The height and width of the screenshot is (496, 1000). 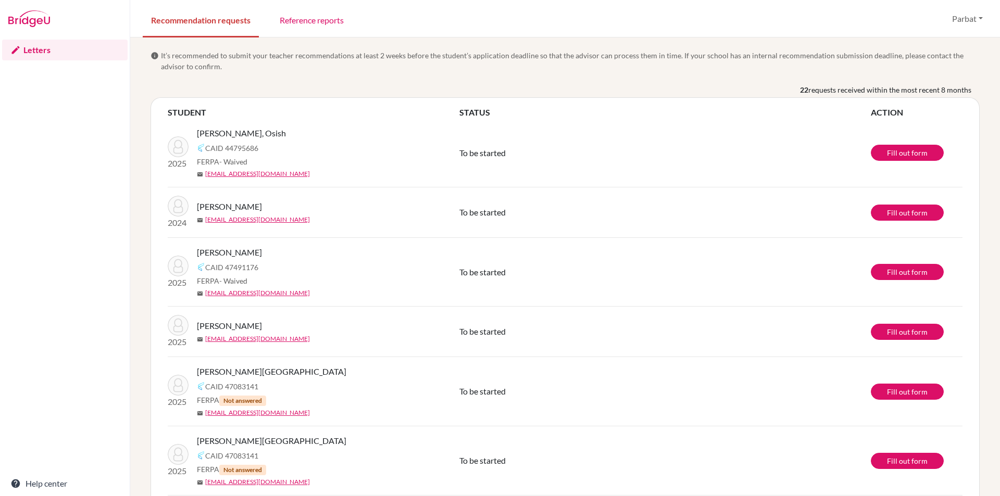 What do you see at coordinates (804, 90) in the screenshot?
I see `b: 22` at bounding box center [804, 90].